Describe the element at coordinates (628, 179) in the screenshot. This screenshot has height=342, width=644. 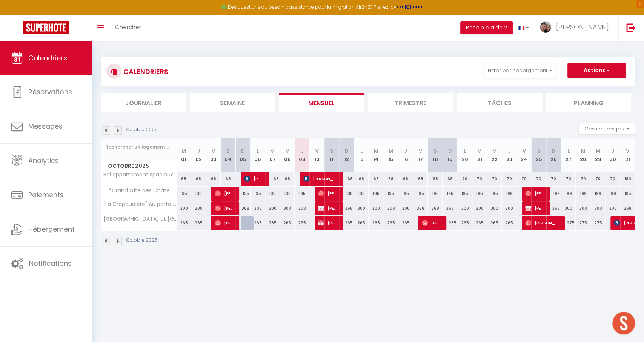
I see `div: 180` at that location.